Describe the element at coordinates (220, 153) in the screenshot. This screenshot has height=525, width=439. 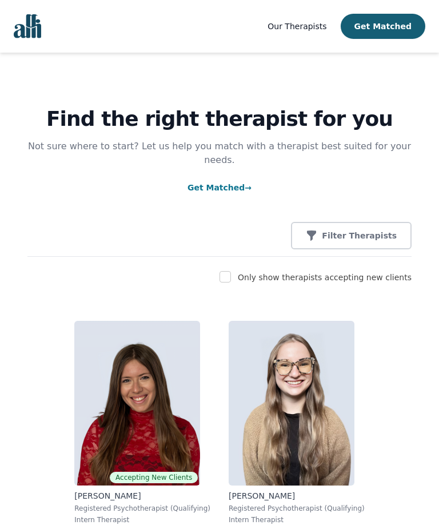
I see `p: Not sure where to start? Let us help you match with a therapist best suited for your needs.` at that location.